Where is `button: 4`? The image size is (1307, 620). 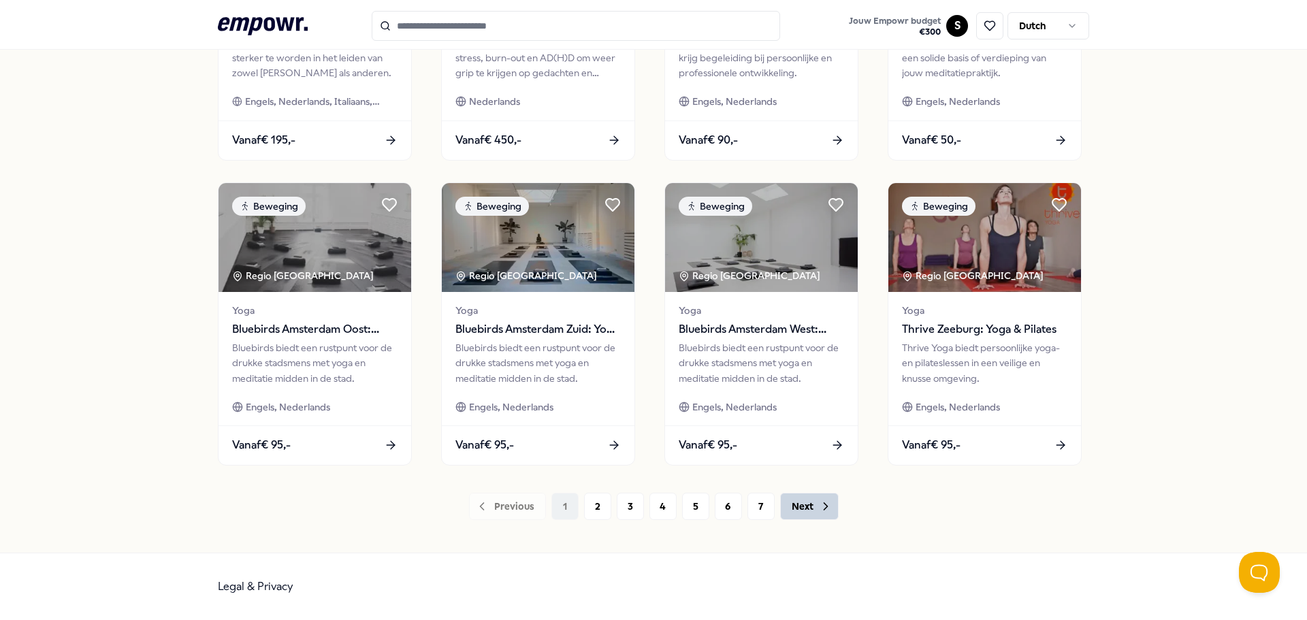 button: 4 is located at coordinates (663, 506).